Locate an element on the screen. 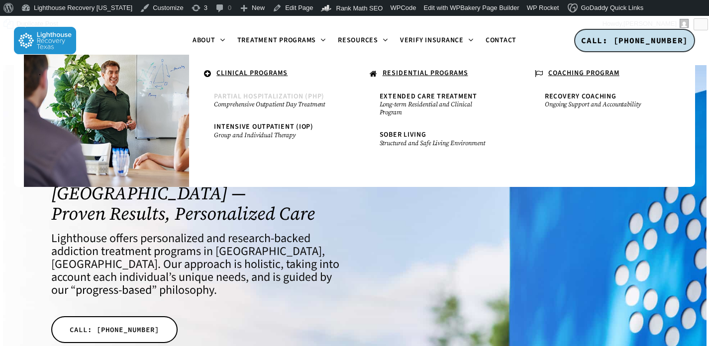 The height and width of the screenshot is (346, 709). a: RESIDENTIAL PROGRAMS is located at coordinates (437, 74).